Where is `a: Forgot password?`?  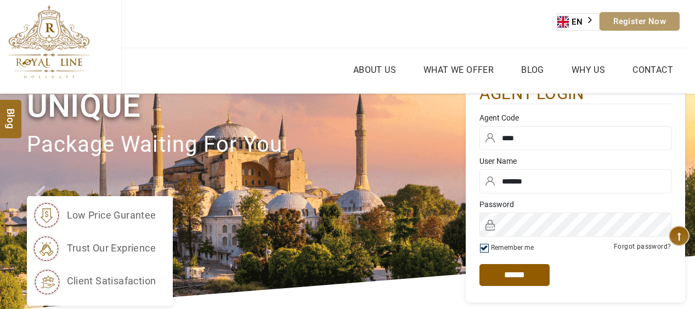
a: Forgot password? is located at coordinates (642, 247).